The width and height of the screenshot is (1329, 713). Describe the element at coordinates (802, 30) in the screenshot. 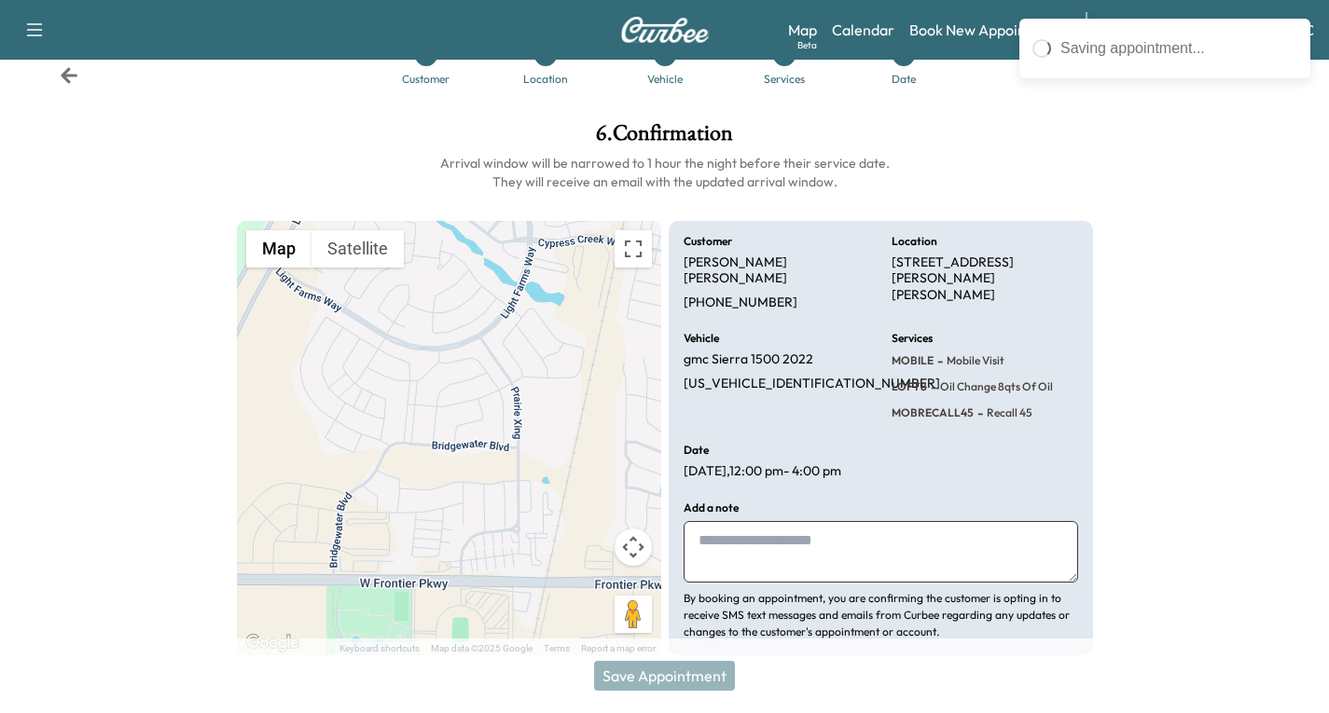

I see `a: MapBeta` at that location.